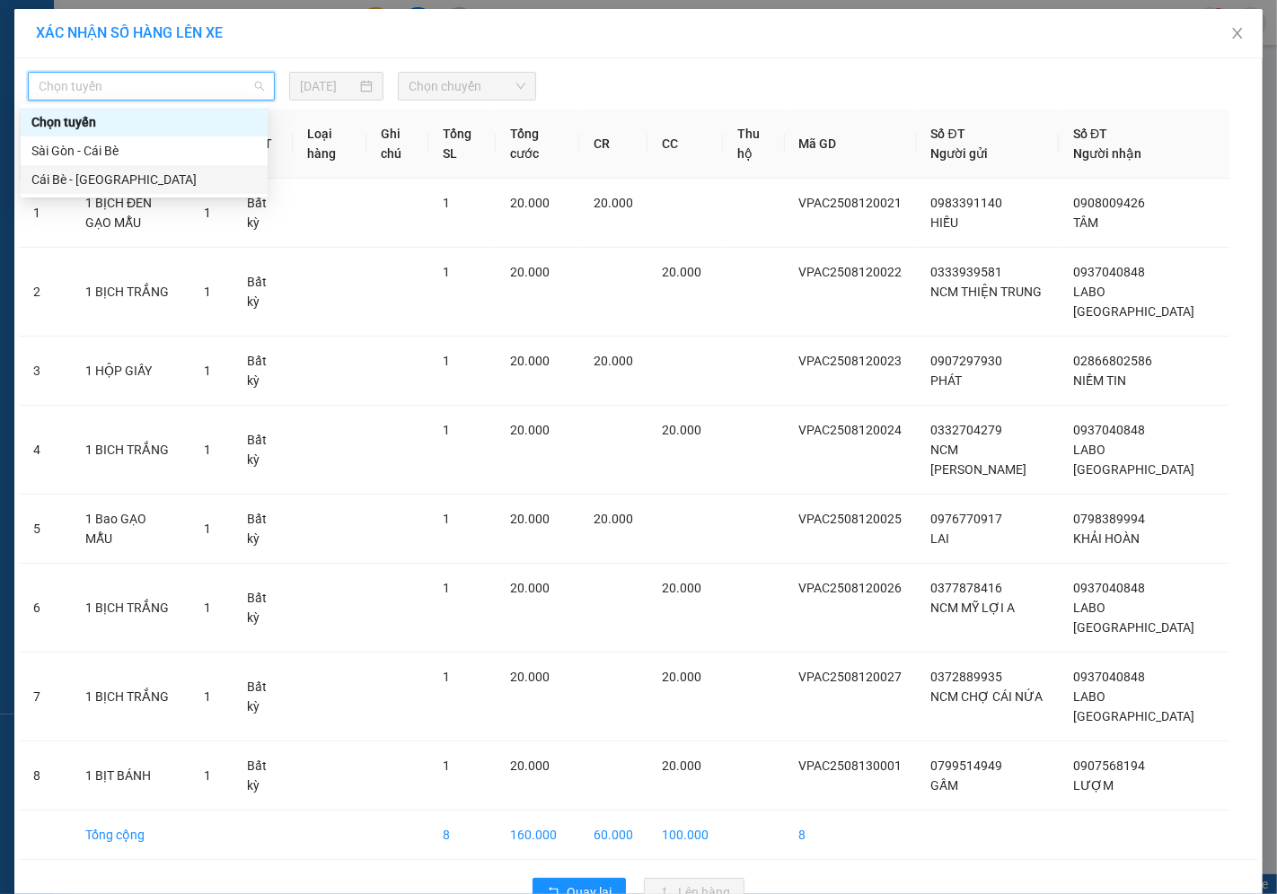 The image size is (1277, 894). I want to click on span: NCM MỸ LỢI A, so click(973, 608).